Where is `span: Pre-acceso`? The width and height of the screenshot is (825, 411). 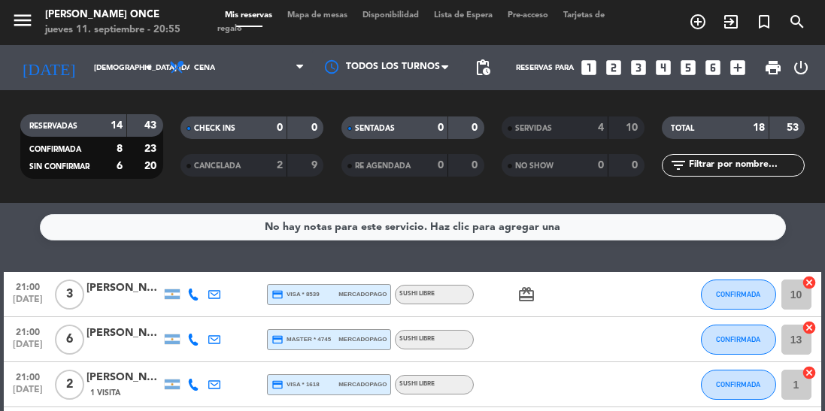
span: Pre-acceso is located at coordinates (528, 15).